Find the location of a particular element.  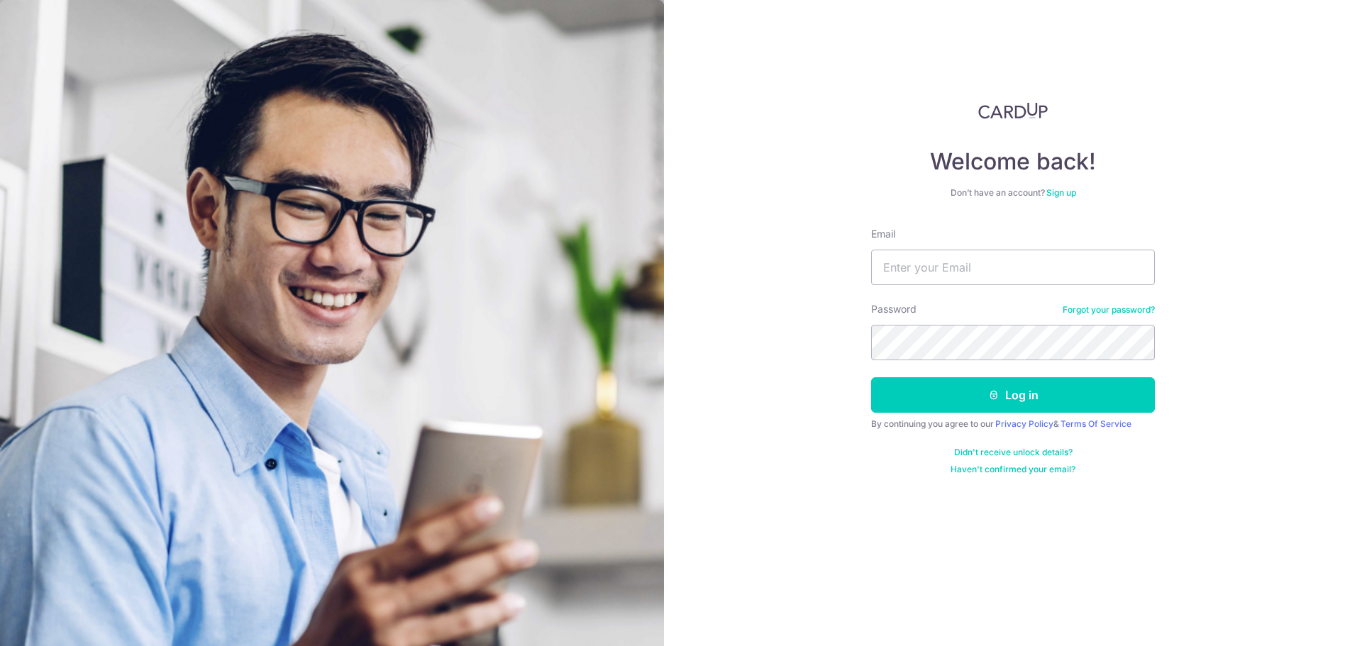

div: Don’t have an account? is located at coordinates (1013, 193).